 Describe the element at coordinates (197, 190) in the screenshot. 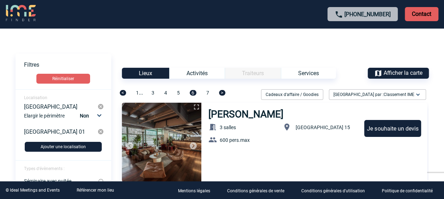

I see `a: Mentions légales` at that location.